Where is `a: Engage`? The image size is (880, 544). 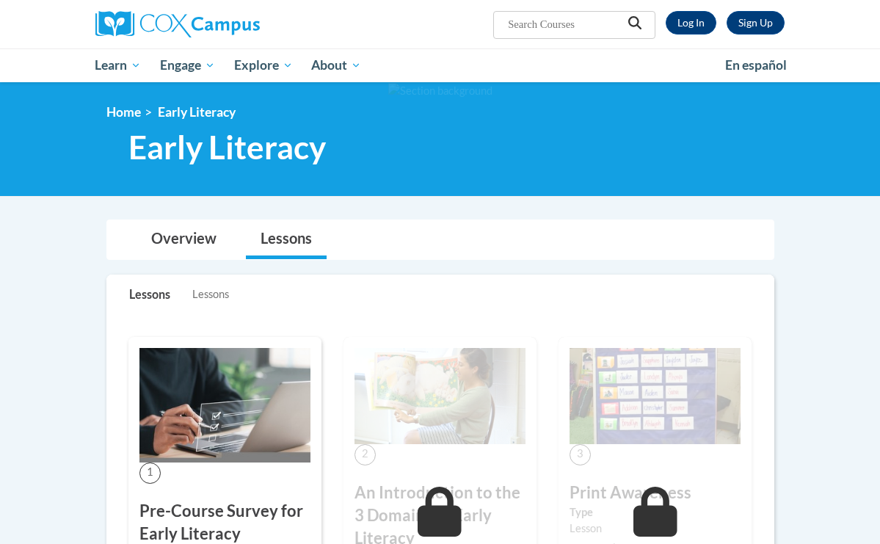 a: Engage is located at coordinates (187, 65).